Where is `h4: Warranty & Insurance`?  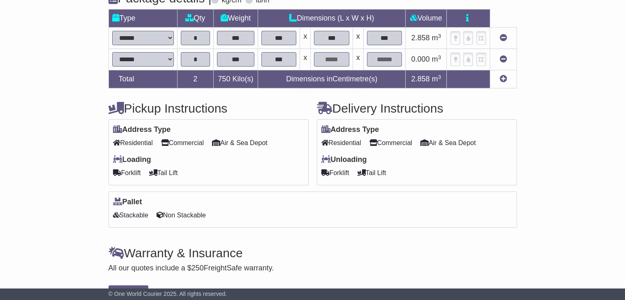 h4: Warranty & Insurance is located at coordinates (313, 253).